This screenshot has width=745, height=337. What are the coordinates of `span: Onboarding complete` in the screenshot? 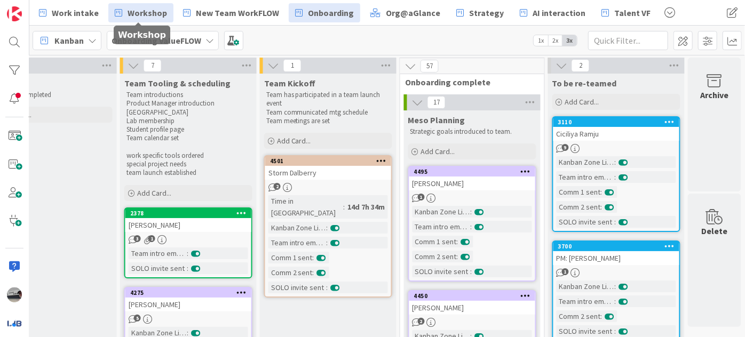 It's located at (468, 82).